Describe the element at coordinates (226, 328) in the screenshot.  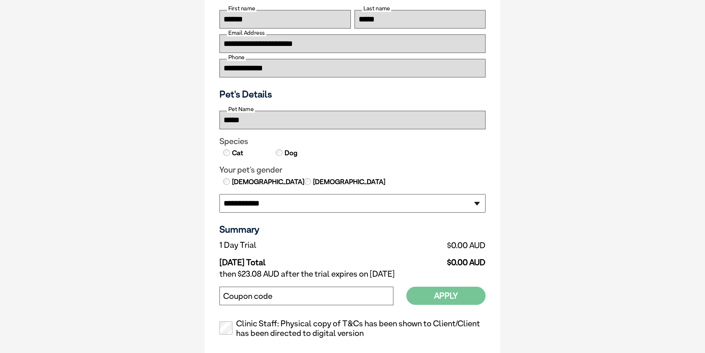
I see `input: Clinic Staff: Physical copy of T&Cs has been shown to Client/Client has been directed to digital ...` at that location.